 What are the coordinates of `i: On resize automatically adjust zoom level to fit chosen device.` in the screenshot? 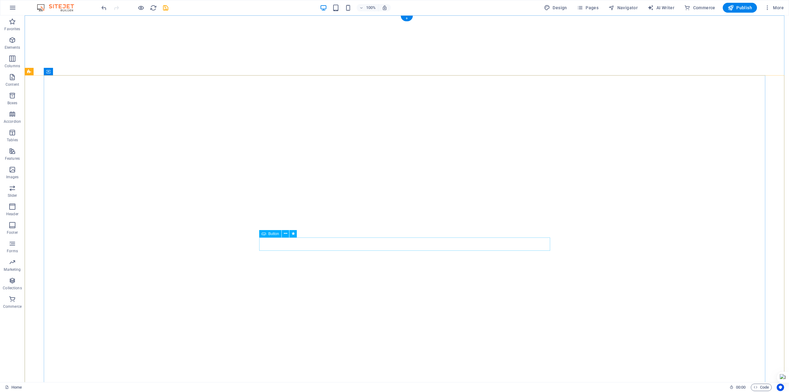 It's located at (385, 8).